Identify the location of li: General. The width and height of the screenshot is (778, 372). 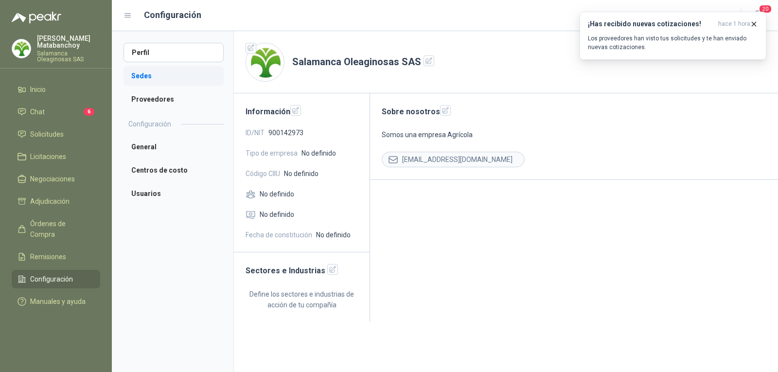
(174, 147).